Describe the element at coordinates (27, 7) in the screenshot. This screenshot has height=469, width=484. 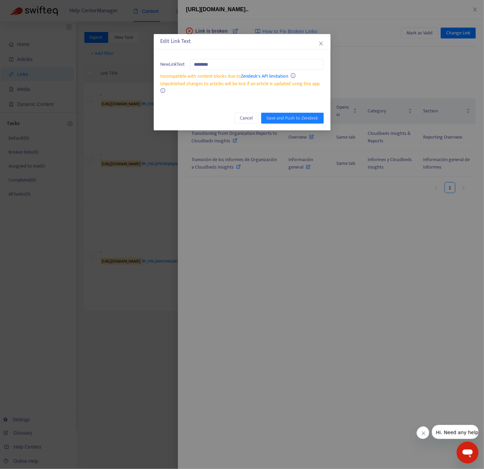
I see `span: Hi. Need any help?` at that location.